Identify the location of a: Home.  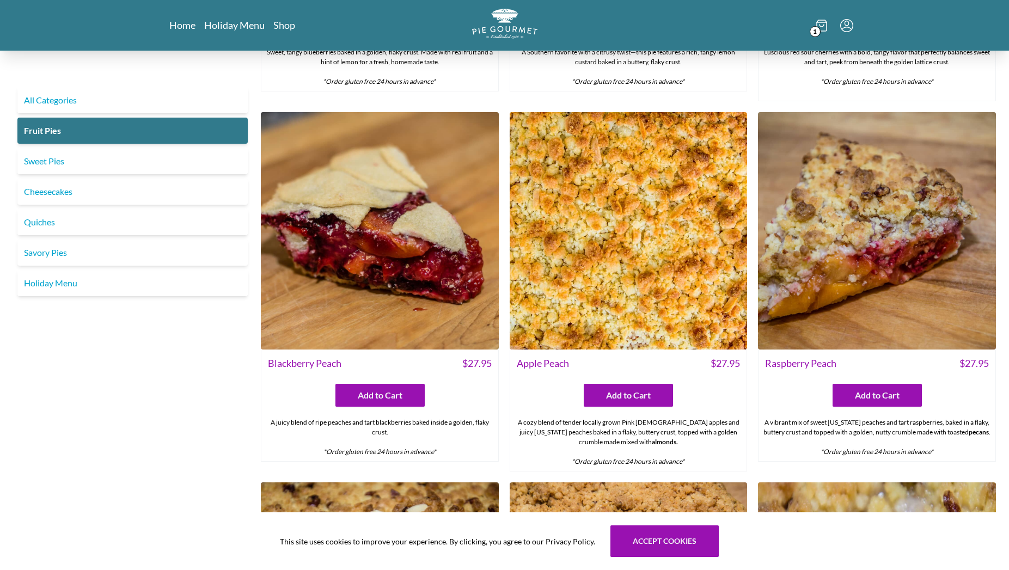
(182, 25).